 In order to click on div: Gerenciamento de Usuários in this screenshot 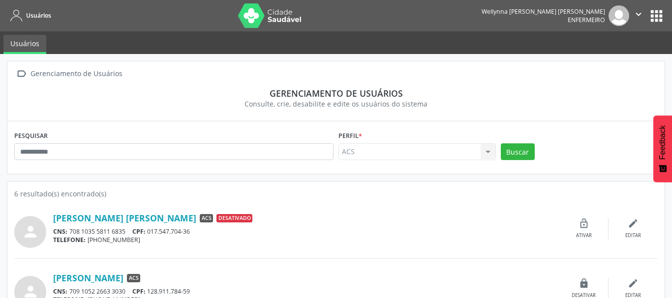, I will do `click(76, 74)`.